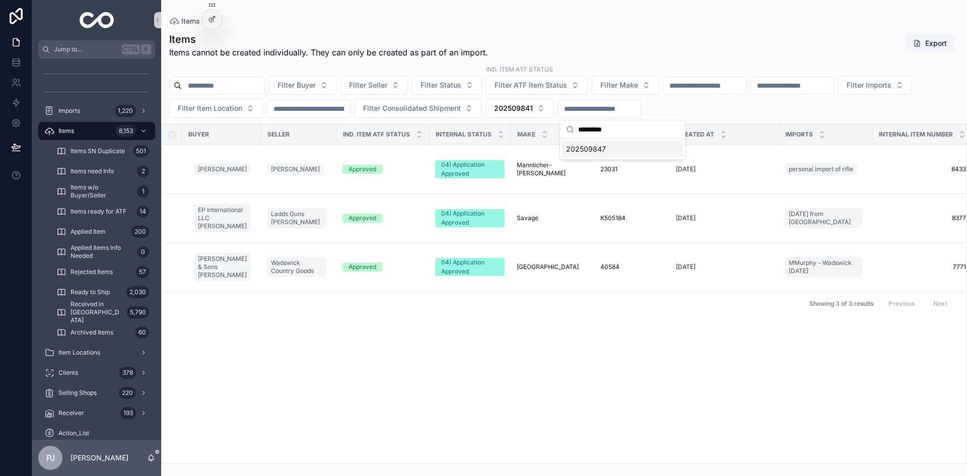  What do you see at coordinates (210, 108) in the screenshot?
I see `span: Filter Item Location` at bounding box center [210, 108].